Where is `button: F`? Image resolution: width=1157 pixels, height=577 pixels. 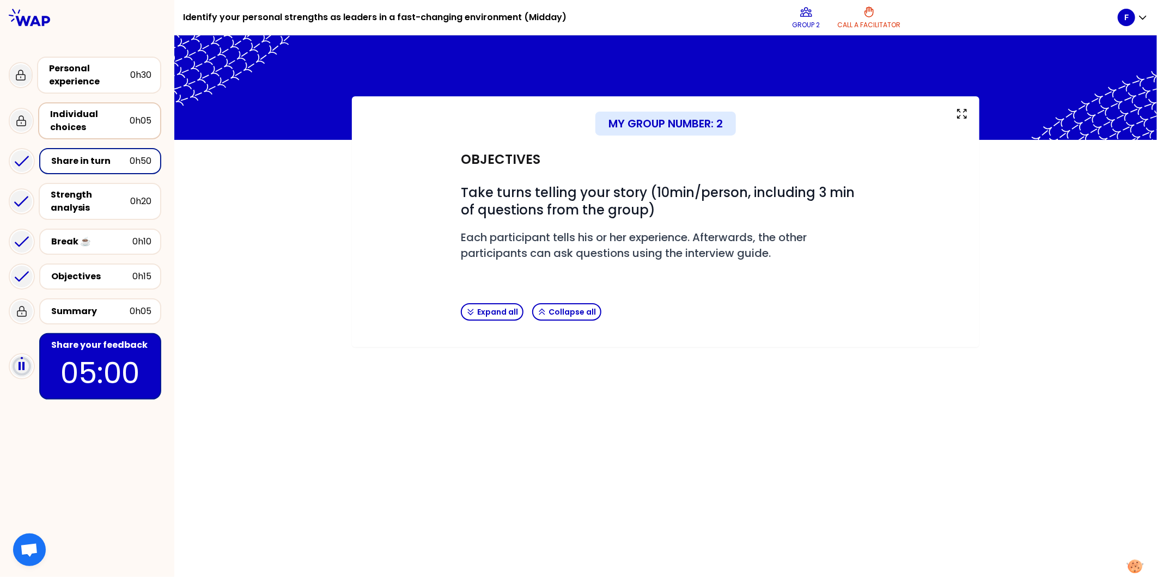
button: F is located at coordinates (1133, 17).